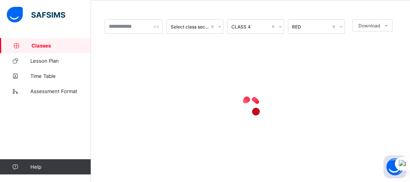 This screenshot has height=182, width=410. I want to click on span: Help, so click(60, 166).